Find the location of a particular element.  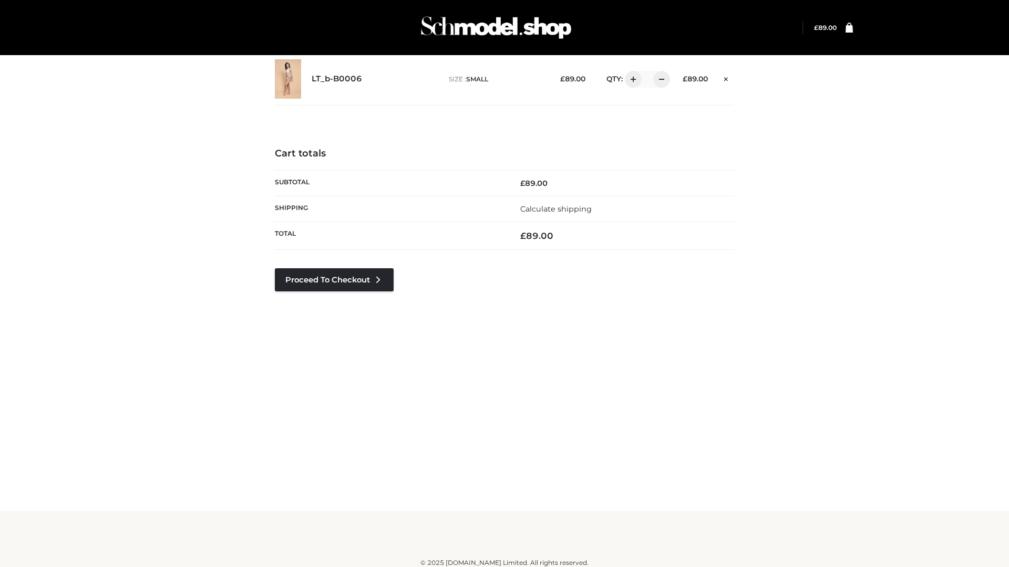

a: Remove this item is located at coordinates (726, 78).